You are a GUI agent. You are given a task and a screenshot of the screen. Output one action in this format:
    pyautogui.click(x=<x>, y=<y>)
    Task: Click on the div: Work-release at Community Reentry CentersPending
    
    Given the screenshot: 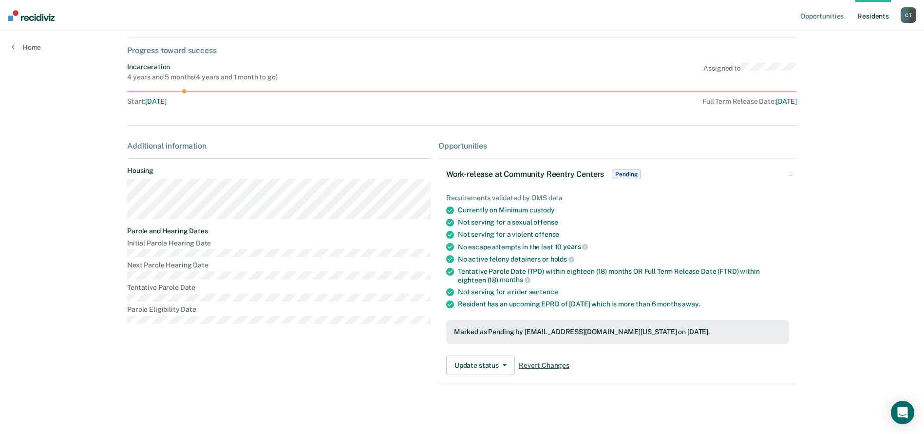 What is the action you would take?
    pyautogui.click(x=618, y=174)
    